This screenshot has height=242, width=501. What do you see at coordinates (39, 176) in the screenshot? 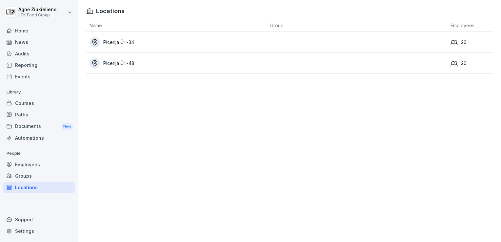
I see `a: Groups` at bounding box center [39, 176].